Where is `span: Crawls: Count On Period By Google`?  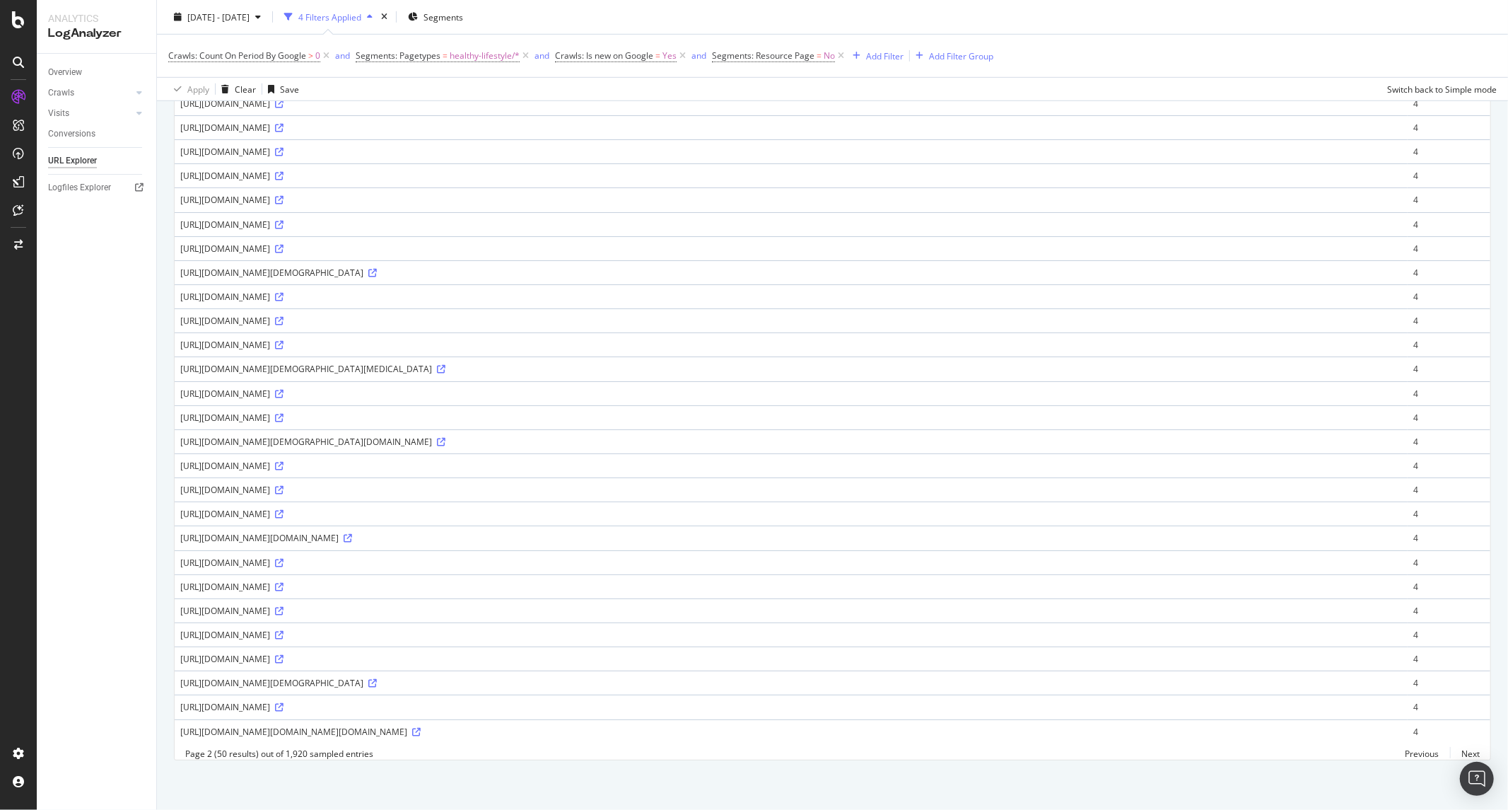 span: Crawls: Count On Period By Google is located at coordinates (237, 55).